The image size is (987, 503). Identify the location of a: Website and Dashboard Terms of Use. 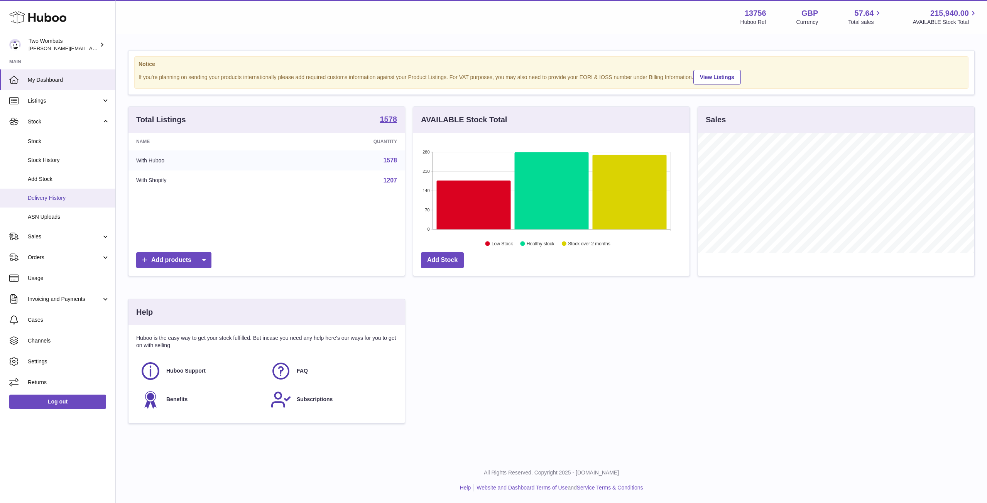
(522, 488).